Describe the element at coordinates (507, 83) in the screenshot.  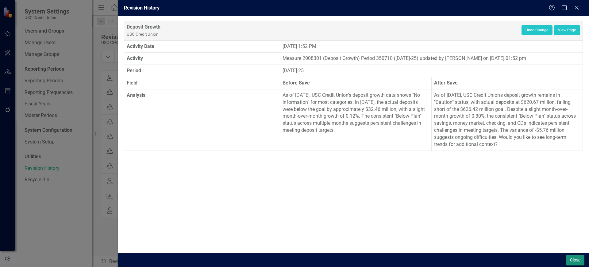
I see `th: After Save` at that location.